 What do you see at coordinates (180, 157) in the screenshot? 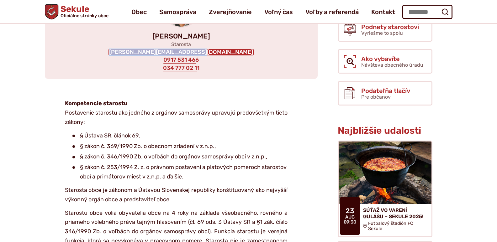
I see `li: § zákon č. 346/1990 Zb. o voľbách do orgánov samosprávy obcí v z.n.p.,` at bounding box center [180, 157].